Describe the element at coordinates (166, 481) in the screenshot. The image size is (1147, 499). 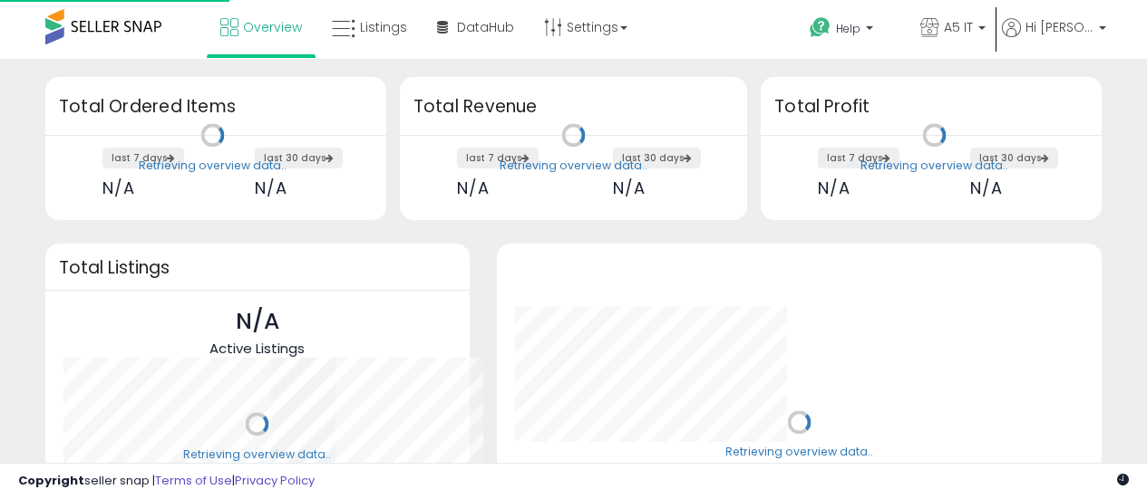
I see `div: seller snap | |` at that location.